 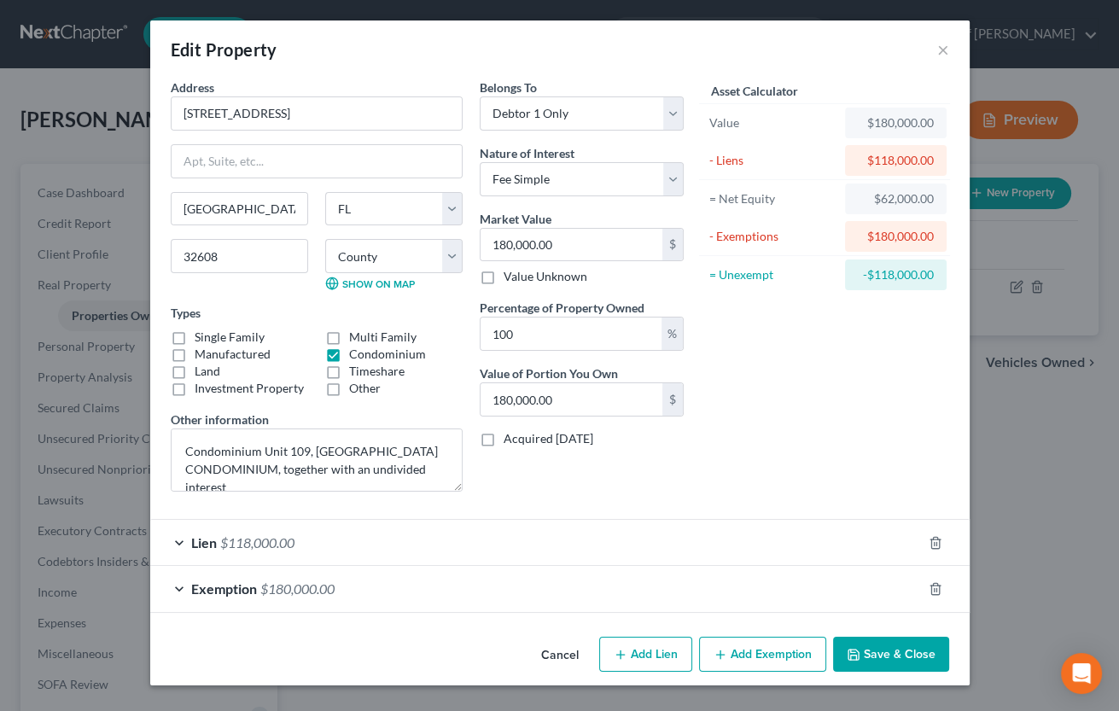 What do you see at coordinates (230, 337) in the screenshot?
I see `label: Single Family` at bounding box center [230, 337].